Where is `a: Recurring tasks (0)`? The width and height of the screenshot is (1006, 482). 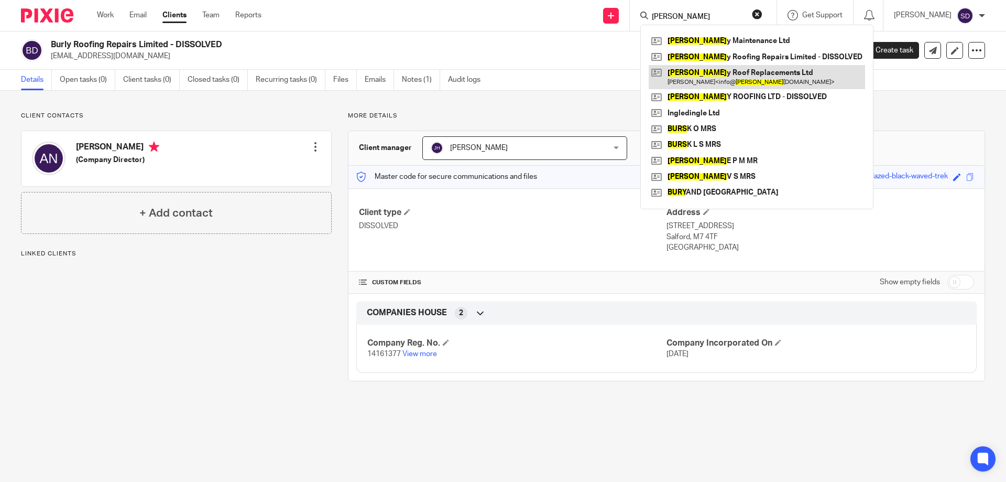 a: Recurring tasks (0) is located at coordinates (290, 80).